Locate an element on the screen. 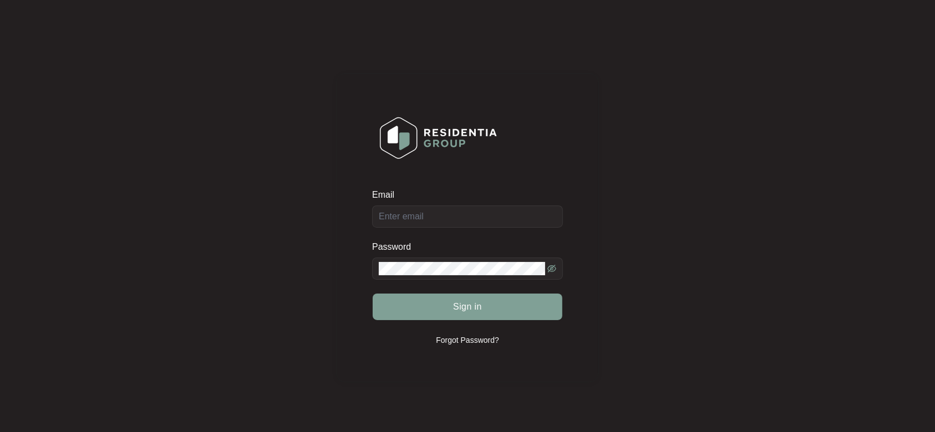 The image size is (935, 432). span: eye-invisible is located at coordinates (552, 269).